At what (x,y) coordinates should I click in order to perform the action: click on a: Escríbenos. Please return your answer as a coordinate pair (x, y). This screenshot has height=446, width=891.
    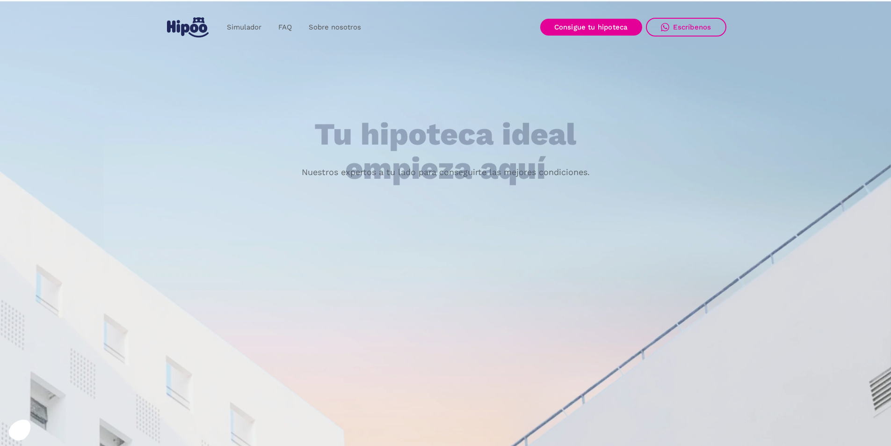
    Looking at the image, I should click on (686, 27).